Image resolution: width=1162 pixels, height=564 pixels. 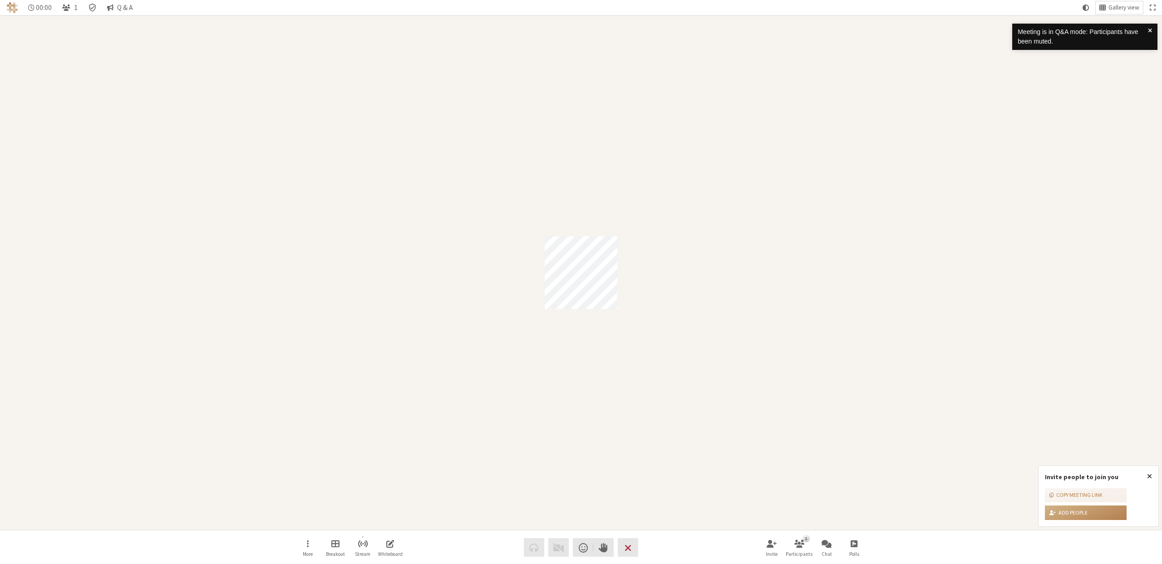 What do you see at coordinates (12, 8) in the screenshot?
I see `img: Iotum` at bounding box center [12, 8].